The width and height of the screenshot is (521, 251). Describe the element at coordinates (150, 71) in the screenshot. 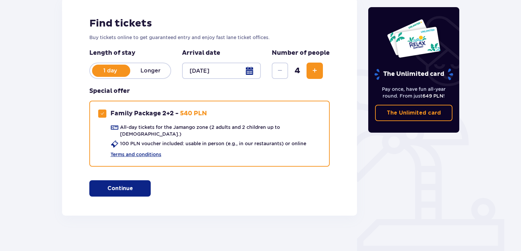

I see `p: Longer` at that location.